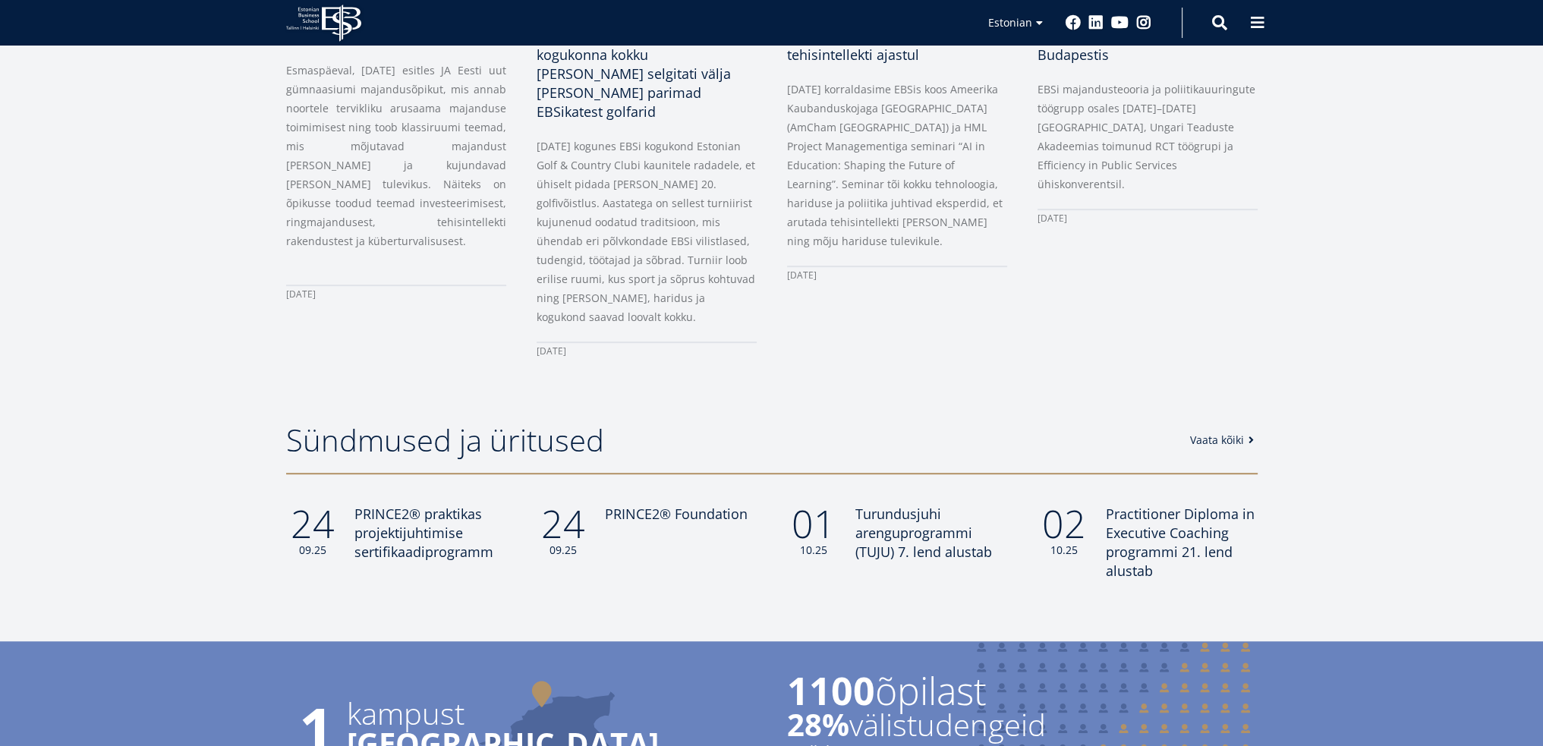  Describe the element at coordinates (552, 714) in the screenshot. I see `span: kampust` at that location.